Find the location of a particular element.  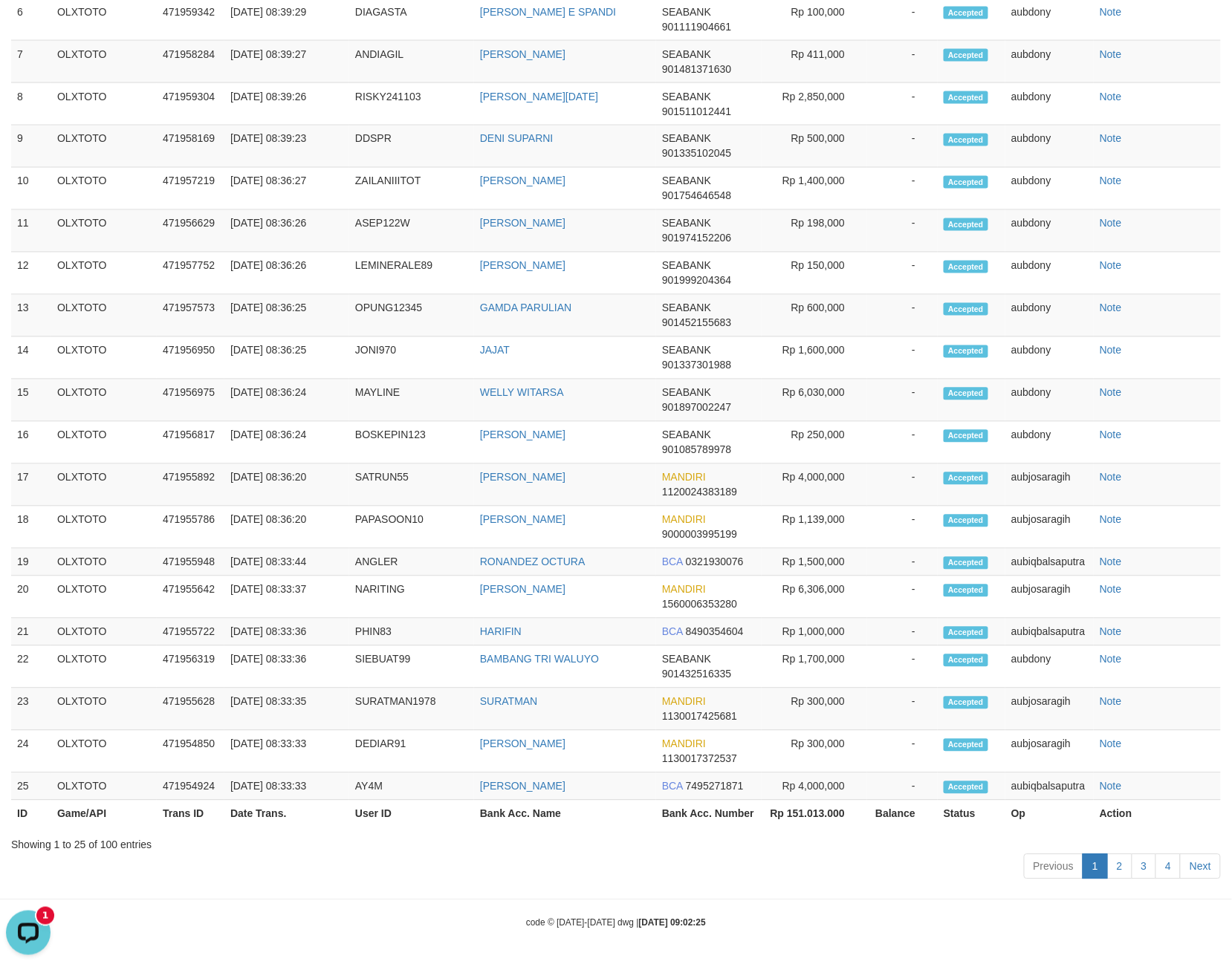

td: 471955642 is located at coordinates (191, 597).